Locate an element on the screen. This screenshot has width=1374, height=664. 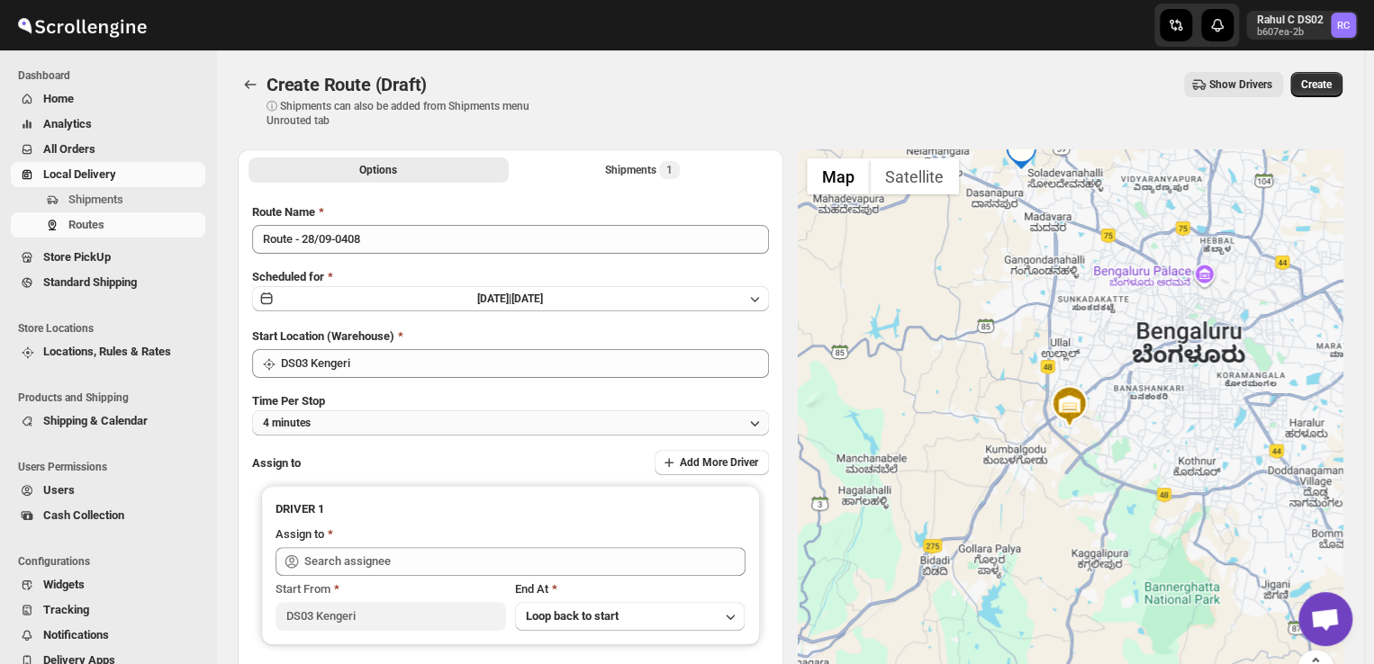
div: End At is located at coordinates (630, 590).